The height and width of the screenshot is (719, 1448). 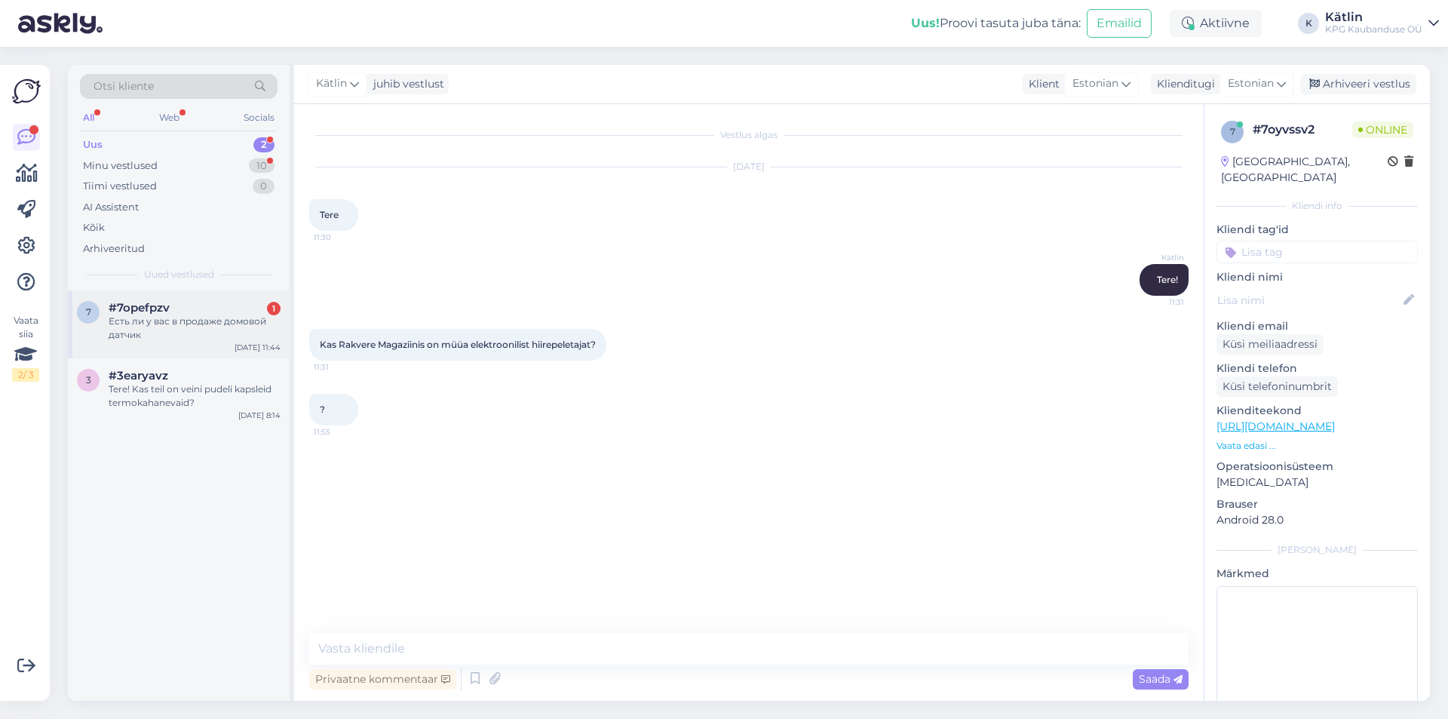 What do you see at coordinates (1161, 679) in the screenshot?
I see `span: Saada` at bounding box center [1161, 679].